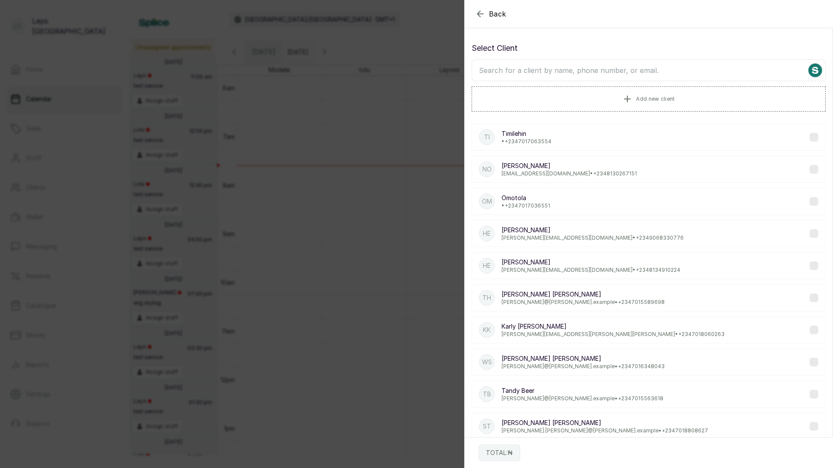  What do you see at coordinates (487, 298) in the screenshot?
I see `p: TH` at bounding box center [487, 298].